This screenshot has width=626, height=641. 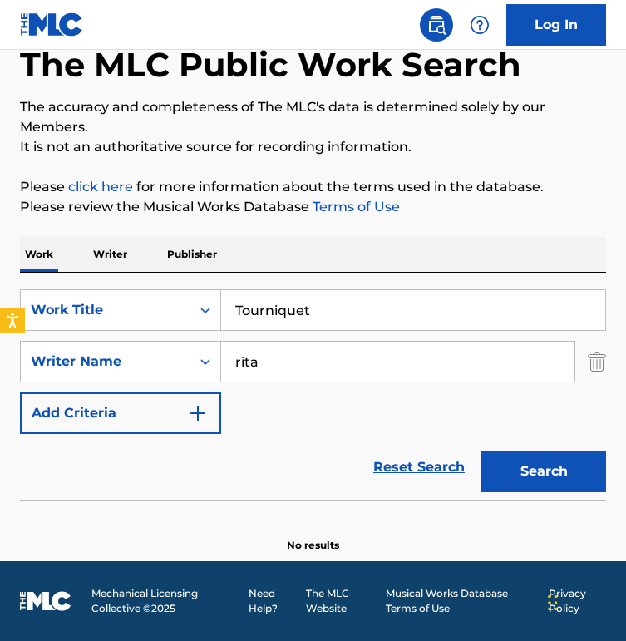 I want to click on div: Writer Name, so click(x=106, y=361).